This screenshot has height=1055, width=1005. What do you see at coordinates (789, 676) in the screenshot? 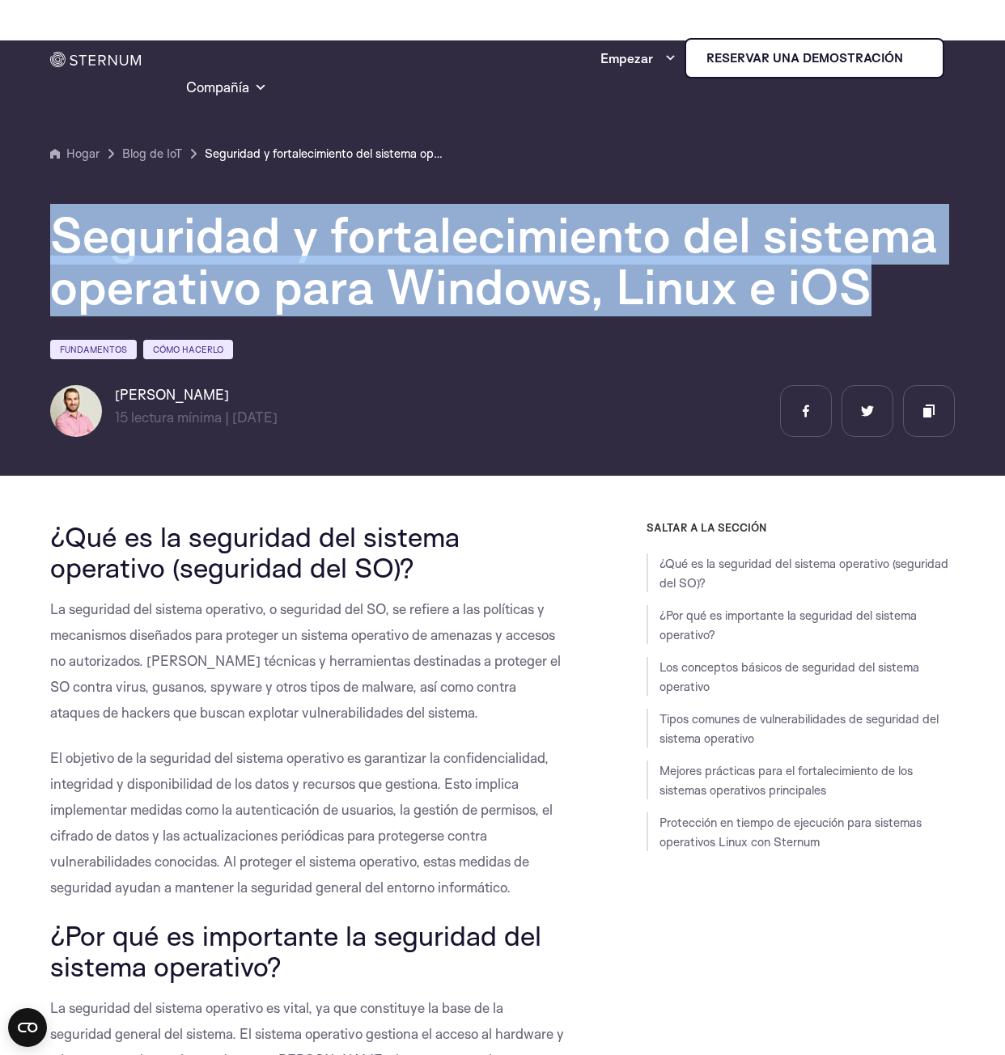
I see `font: Los conceptos básicos de seguridad del sistema operativo` at bounding box center [789, 676].